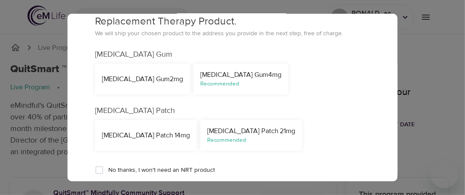  I want to click on p: We will ship your chosen product to the address you provide in the next step, free of charge., so click(233, 34).